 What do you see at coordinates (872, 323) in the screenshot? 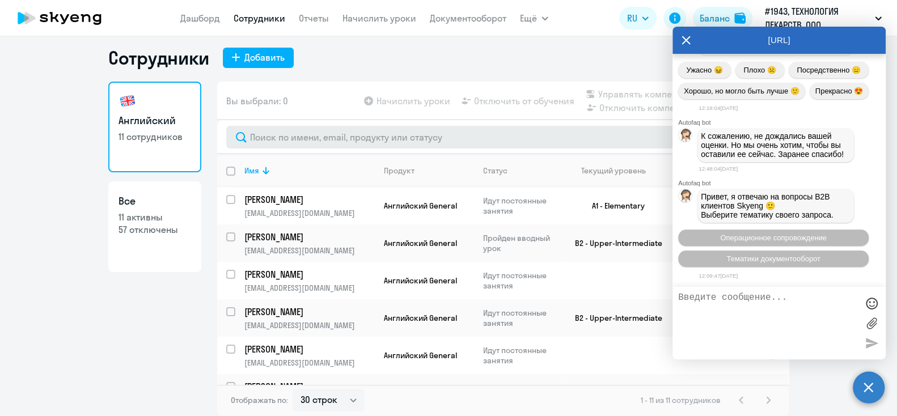
I see `label: Лимит 10 файлов` at bounding box center [872, 323].